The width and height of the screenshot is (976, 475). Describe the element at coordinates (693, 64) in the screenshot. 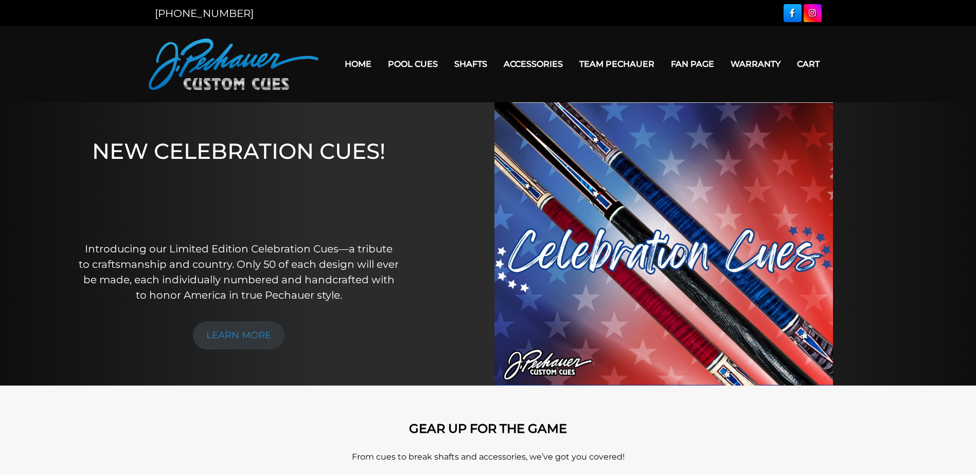

I see `a: Fan Page` at that location.